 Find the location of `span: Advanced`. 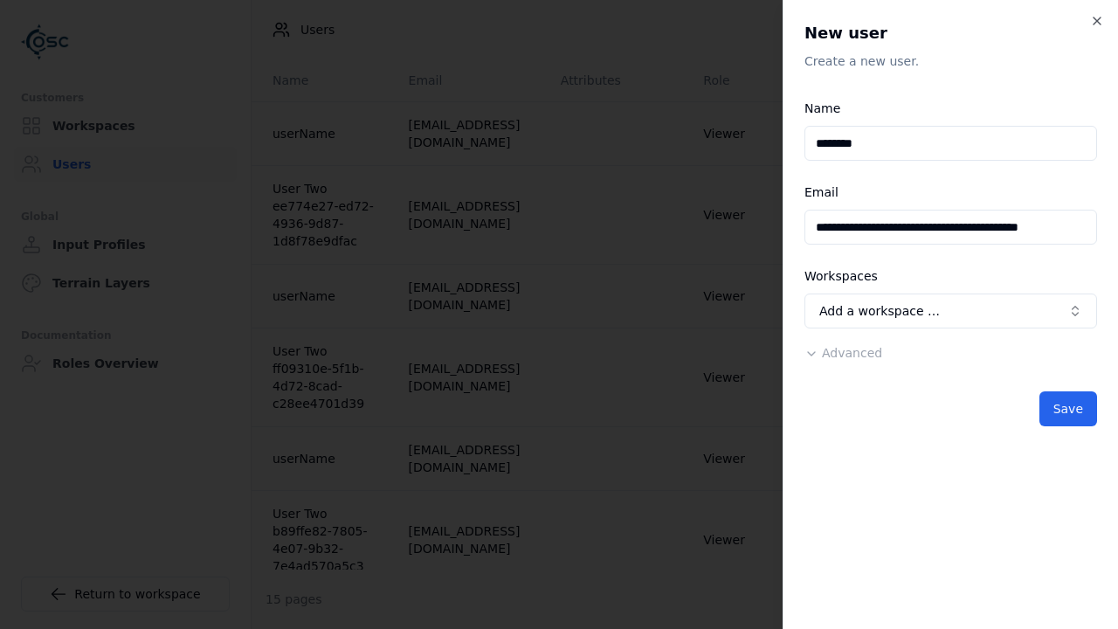

span: Advanced is located at coordinates (851, 353).